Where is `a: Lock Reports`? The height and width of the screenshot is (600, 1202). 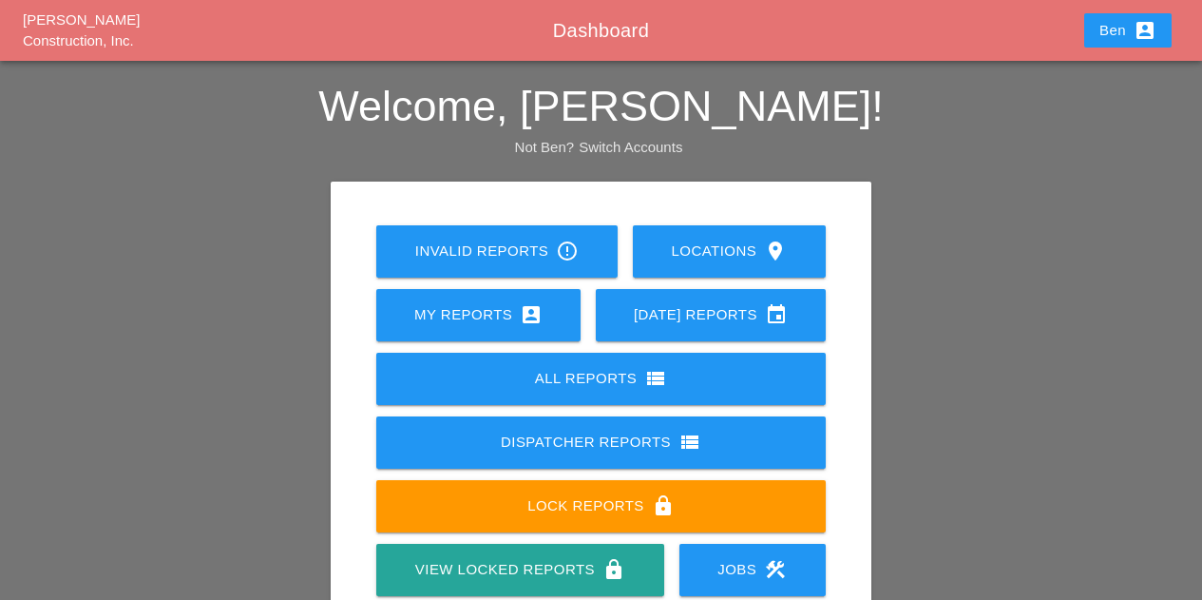 a: Lock Reports is located at coordinates (601, 506).